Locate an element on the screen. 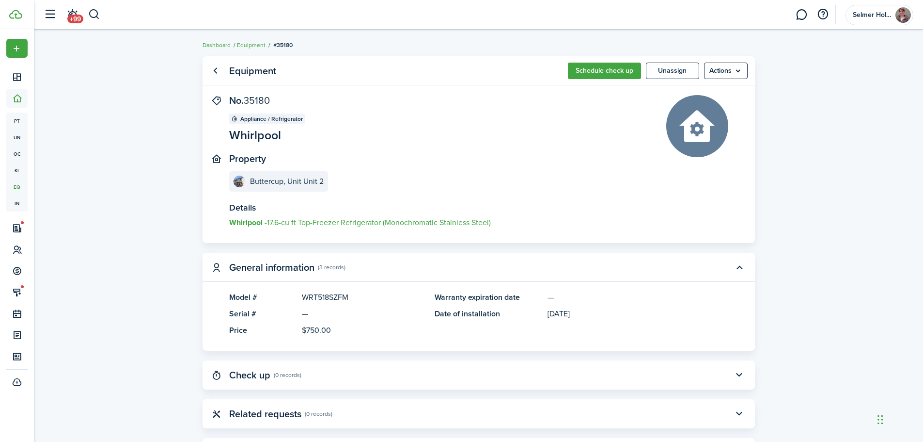 The height and width of the screenshot is (442, 923). a: pt is located at coordinates (17, 121).